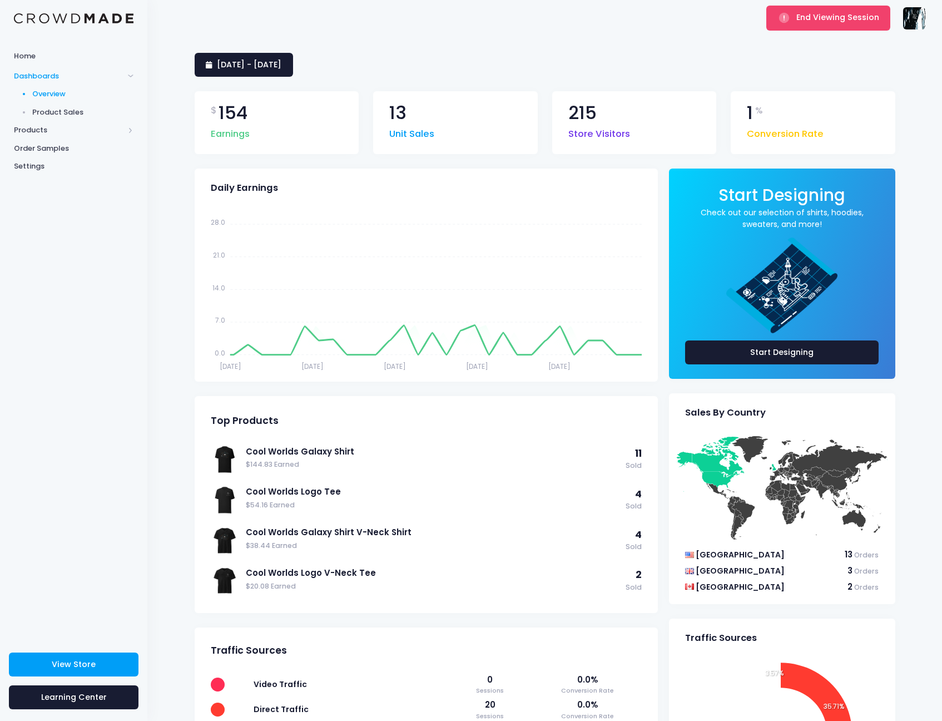  What do you see at coordinates (219, 255) in the screenshot?
I see `tspan: 21.0` at bounding box center [219, 255].